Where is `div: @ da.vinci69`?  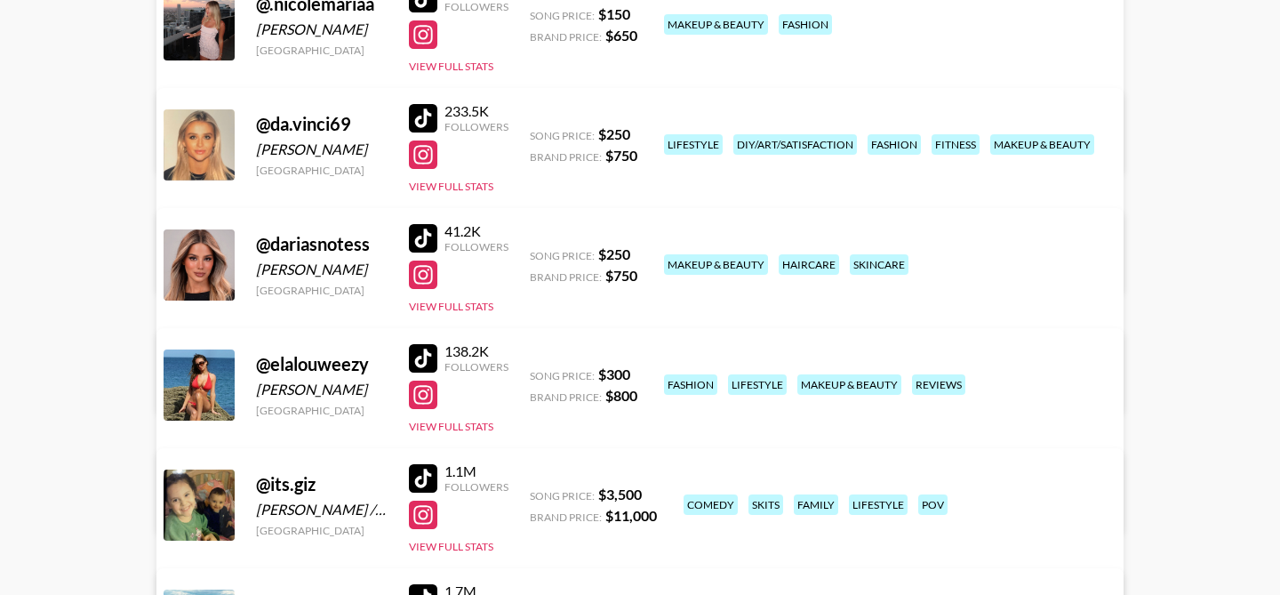
div: @ da.vinci69 is located at coordinates (322, 124).